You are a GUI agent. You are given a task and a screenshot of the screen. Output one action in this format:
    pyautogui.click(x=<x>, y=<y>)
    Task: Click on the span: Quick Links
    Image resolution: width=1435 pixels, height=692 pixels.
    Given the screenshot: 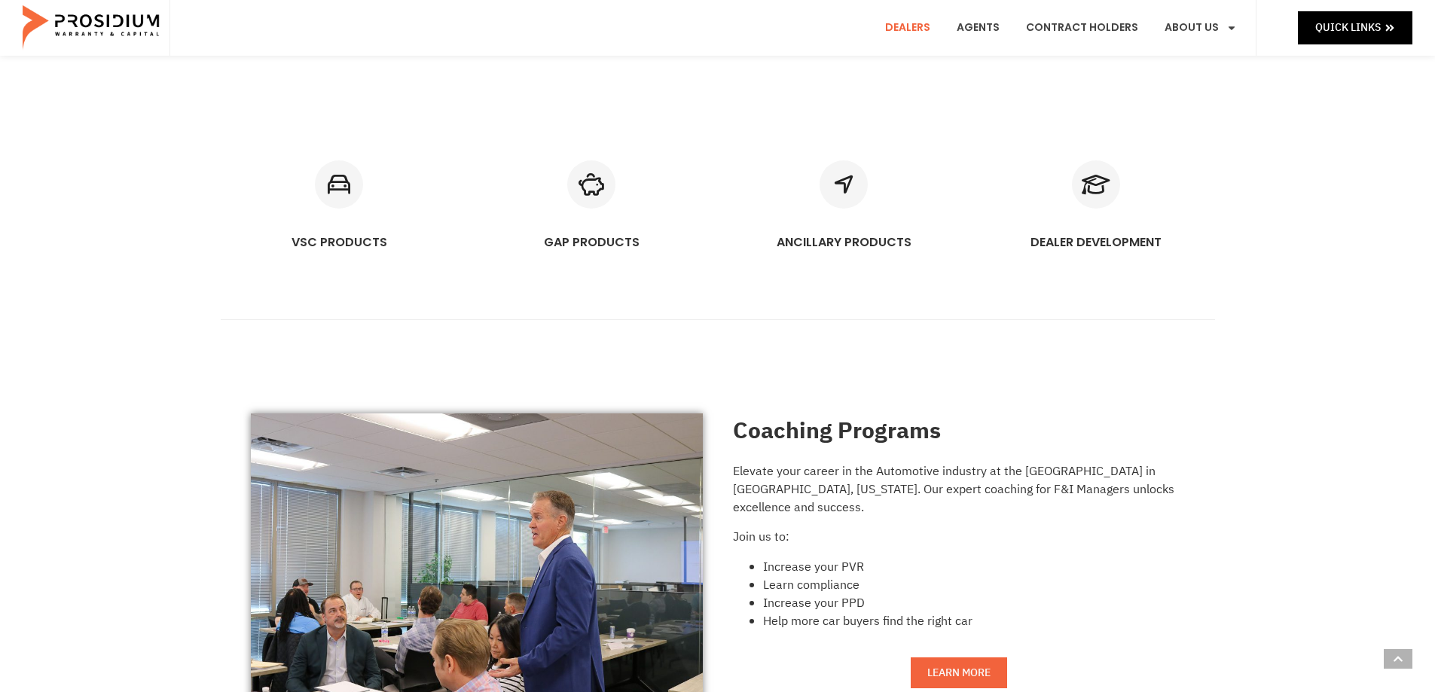 What is the action you would take?
    pyautogui.click(x=1348, y=27)
    